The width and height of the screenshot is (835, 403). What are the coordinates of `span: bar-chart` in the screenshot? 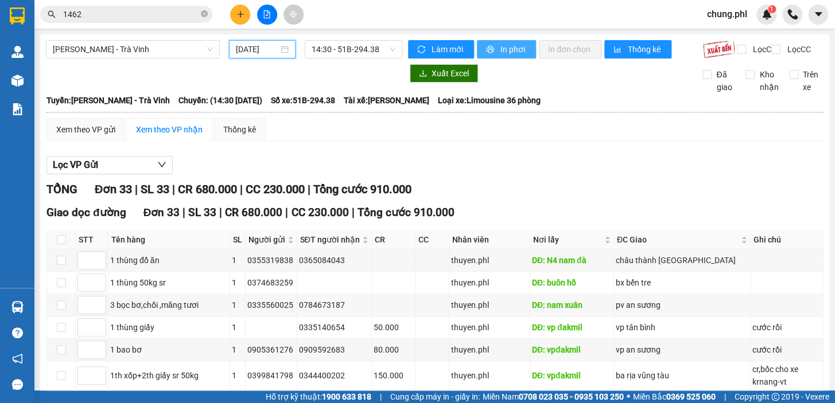 It's located at (618, 50).